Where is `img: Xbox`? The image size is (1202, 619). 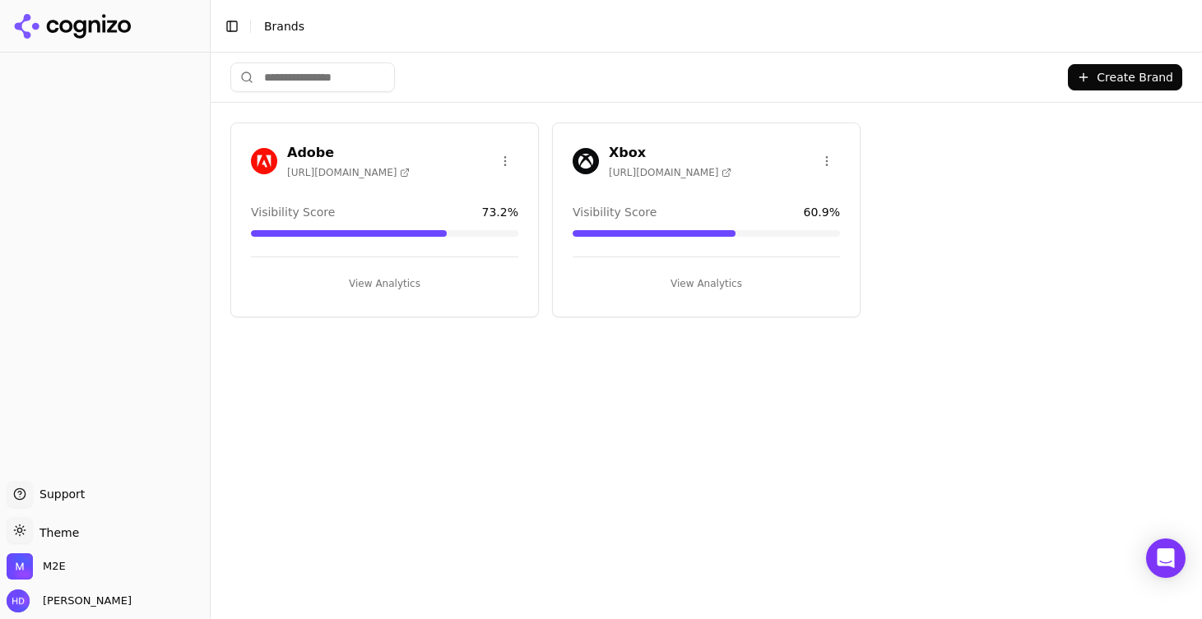 img: Xbox is located at coordinates (586, 161).